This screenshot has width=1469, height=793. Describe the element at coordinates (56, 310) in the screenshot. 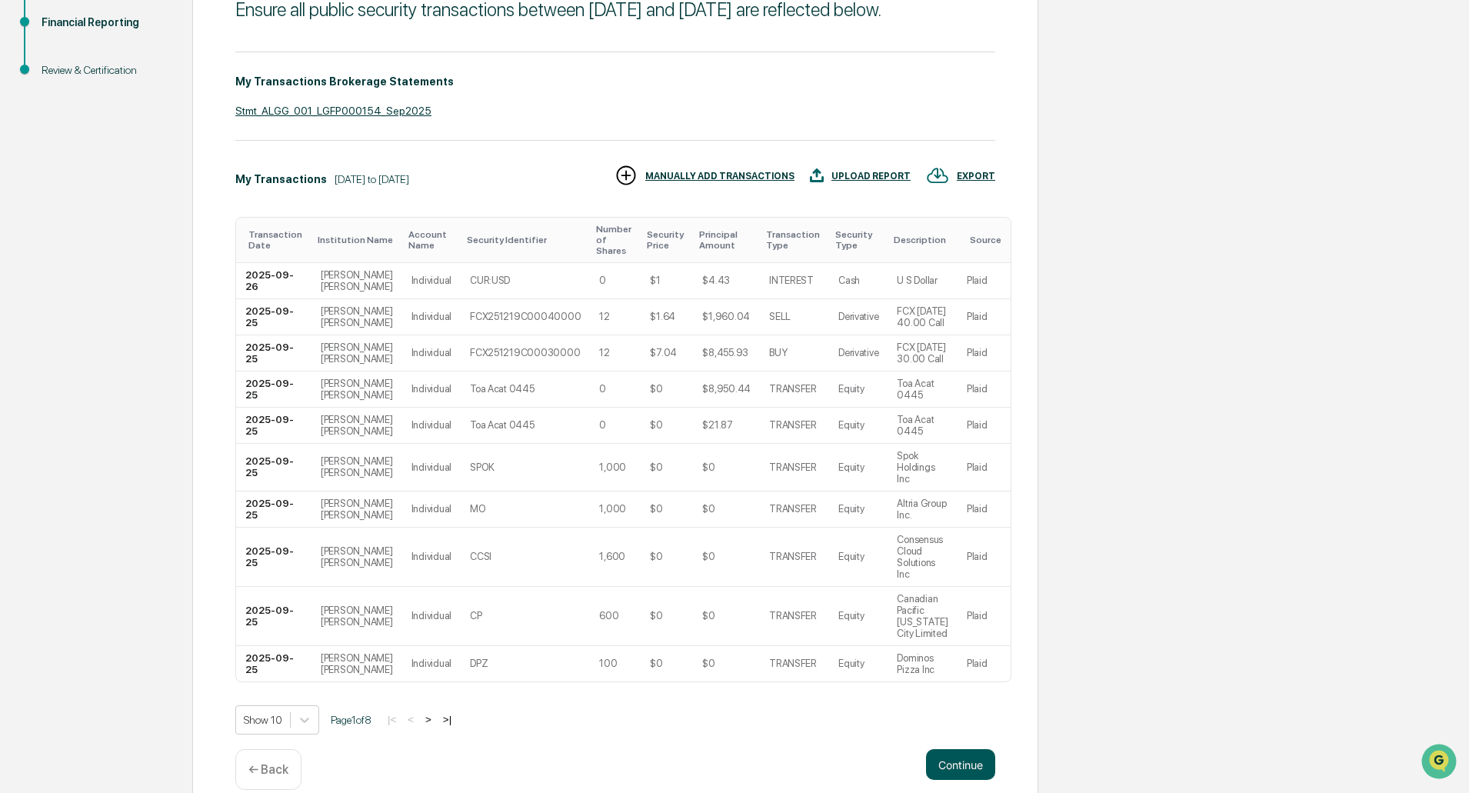

I see `a: 🔎Data Lookup` at that location.